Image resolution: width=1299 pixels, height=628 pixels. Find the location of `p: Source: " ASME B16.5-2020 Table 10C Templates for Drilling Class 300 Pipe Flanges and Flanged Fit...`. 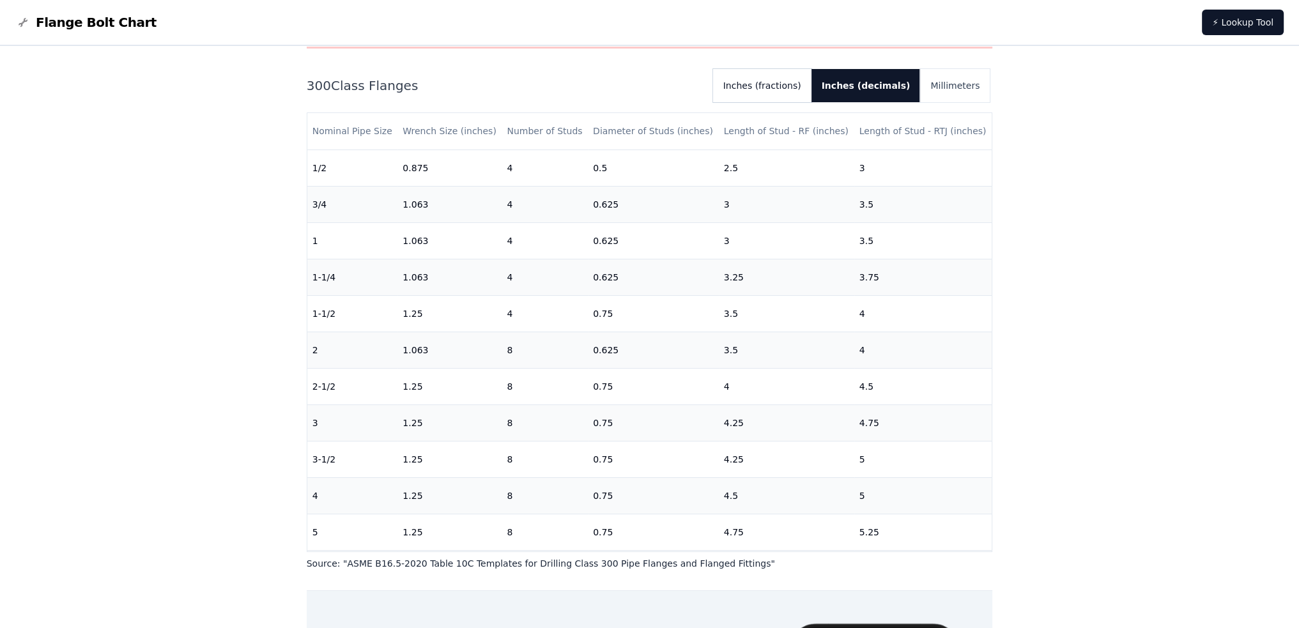

p: Source: " ASME B16.5-2020 Table 10C Templates for Drilling Class 300 Pipe Flanges and Flanged Fit... is located at coordinates (650, 563).